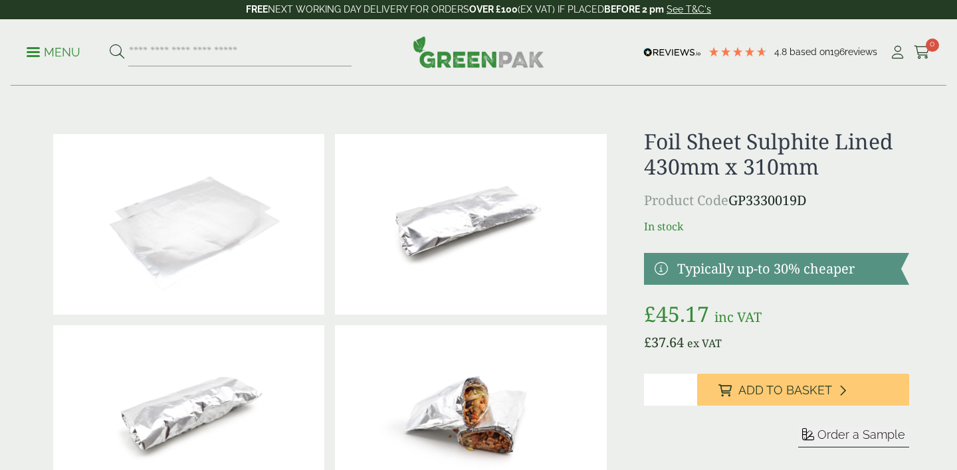 The image size is (957, 470). What do you see at coordinates (634, 9) in the screenshot?
I see `strong: BEFORE 2 pm` at bounding box center [634, 9].